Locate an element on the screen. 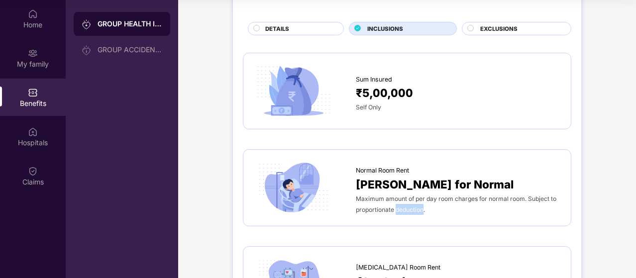 Image resolution: width=636 pixels, height=278 pixels. img: svg+xml;base64,PHN2ZyBpZD0iQmVuZWZpdHMiIHhtbG5zPSJodHRwOi8vd3d3LnczLm9yZy8yMDAwL3N2ZyIgd2lkdGg9Ij... is located at coordinates (33, 93).